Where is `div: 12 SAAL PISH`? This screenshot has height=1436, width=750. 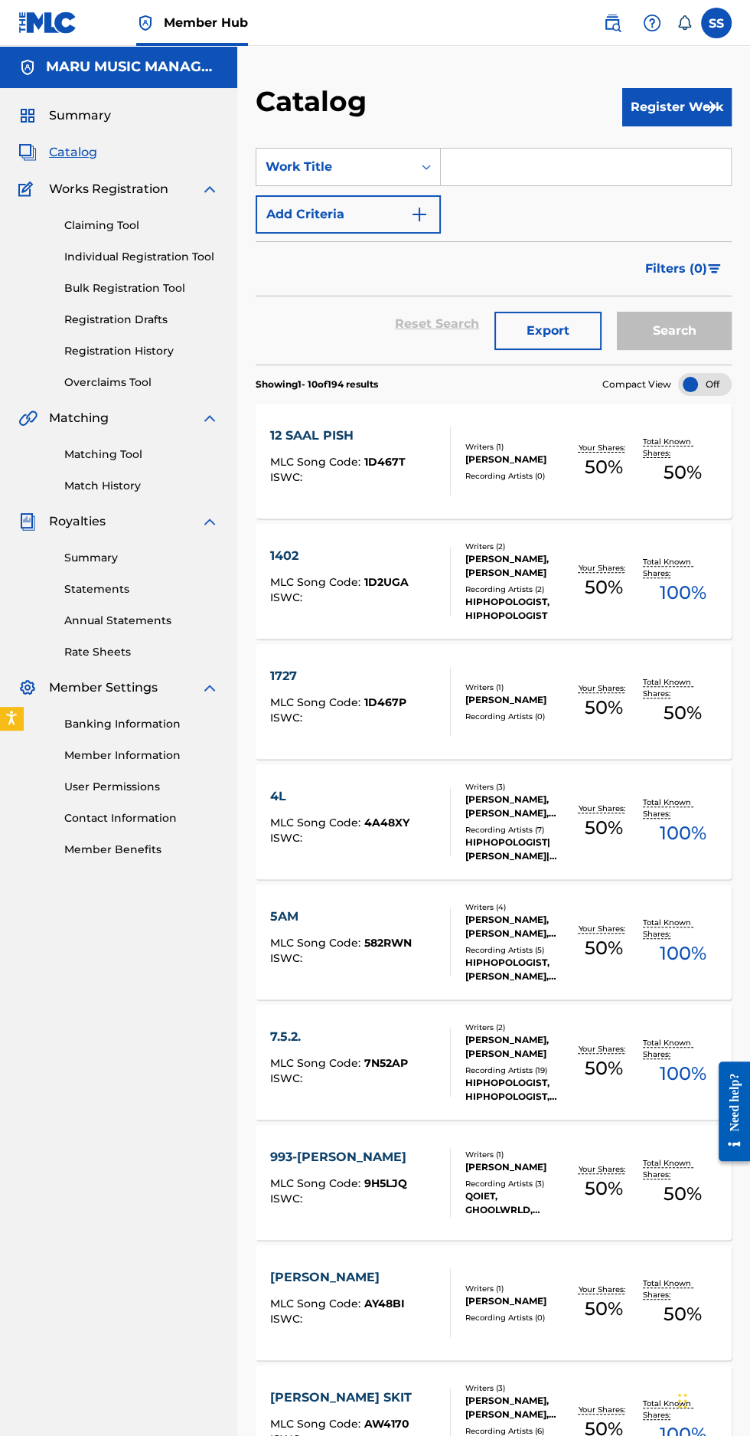 div: 12 SAAL PISH is located at coordinates (338, 436).